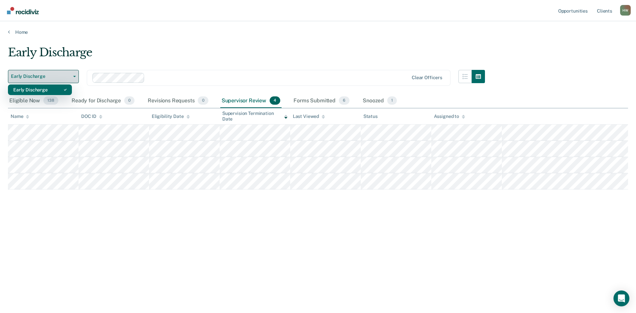 Image resolution: width=636 pixels, height=313 pixels. Describe the element at coordinates (318, 32) in the screenshot. I see `a: Home` at that location.